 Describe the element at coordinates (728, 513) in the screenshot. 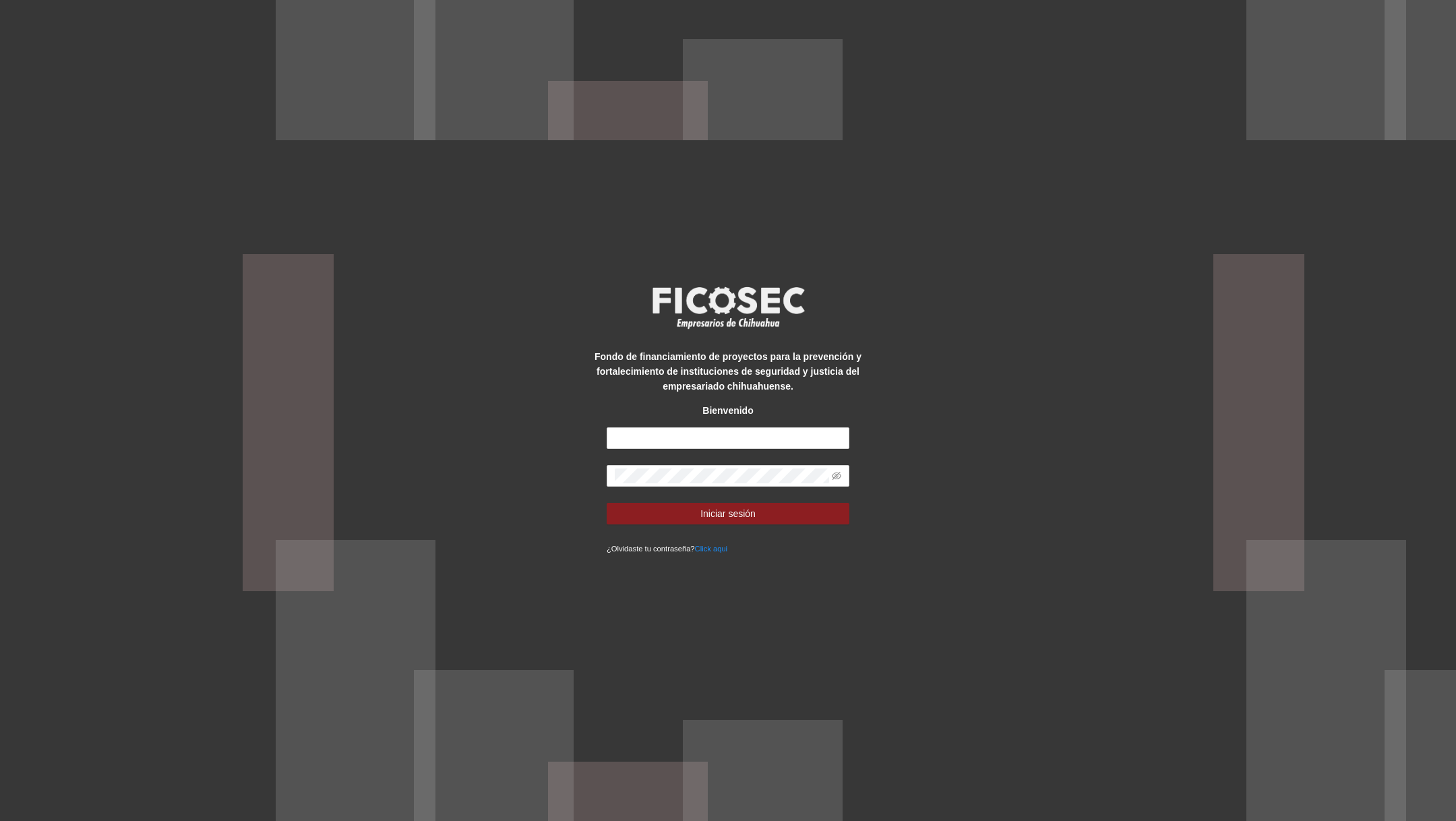

I see `button: Iniciar sesión` at that location.